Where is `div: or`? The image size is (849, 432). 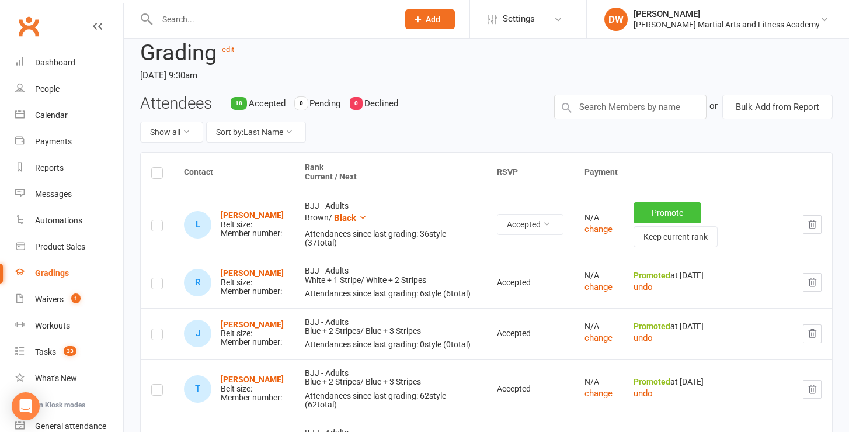
div: or is located at coordinates (714, 106).